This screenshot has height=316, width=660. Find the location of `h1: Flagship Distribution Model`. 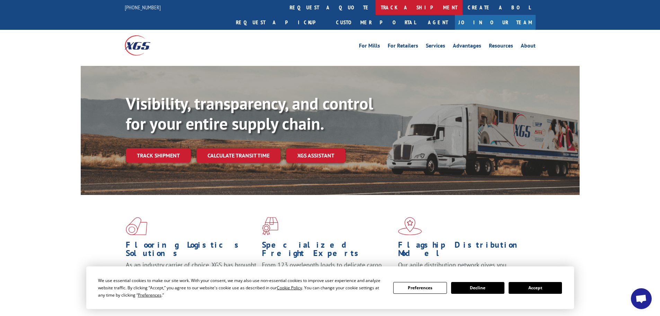

h1: Flagship Distribution Model is located at coordinates (464, 251).